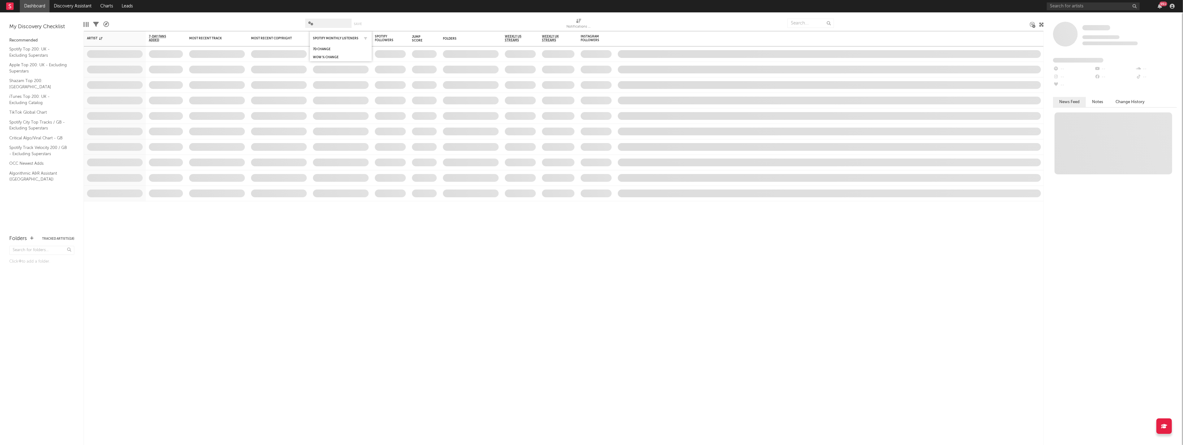  Describe the element at coordinates (212, 38) in the screenshot. I see `div: Most Recent Track` at that location.